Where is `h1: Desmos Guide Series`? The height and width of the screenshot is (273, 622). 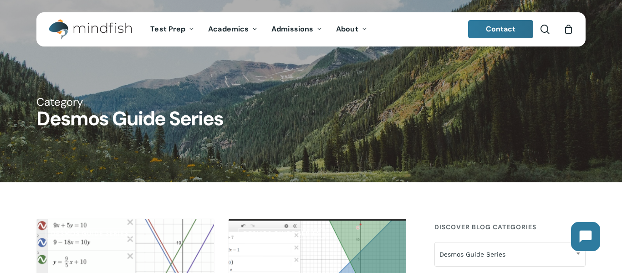
h1: Desmos Guide Series is located at coordinates (311, 118).